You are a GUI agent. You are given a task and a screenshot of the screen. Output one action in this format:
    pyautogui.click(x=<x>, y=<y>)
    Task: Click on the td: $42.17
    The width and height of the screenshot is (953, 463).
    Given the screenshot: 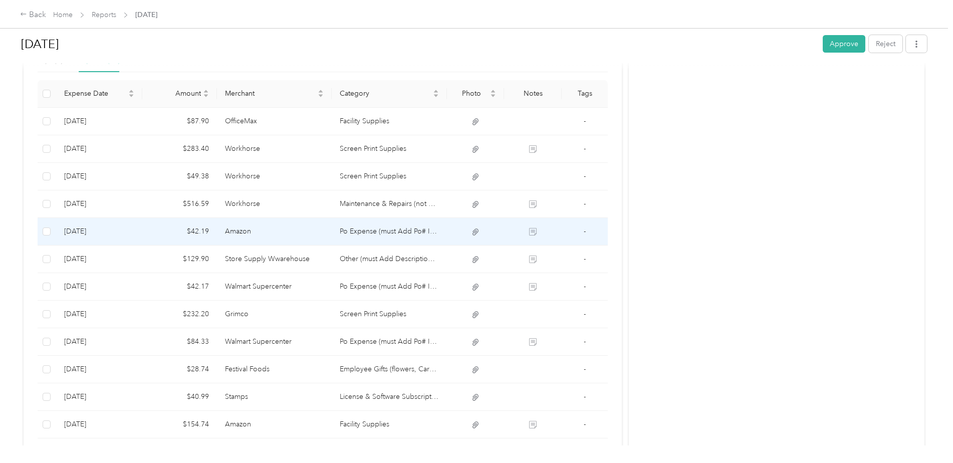 What is the action you would take?
    pyautogui.click(x=179, y=287)
    